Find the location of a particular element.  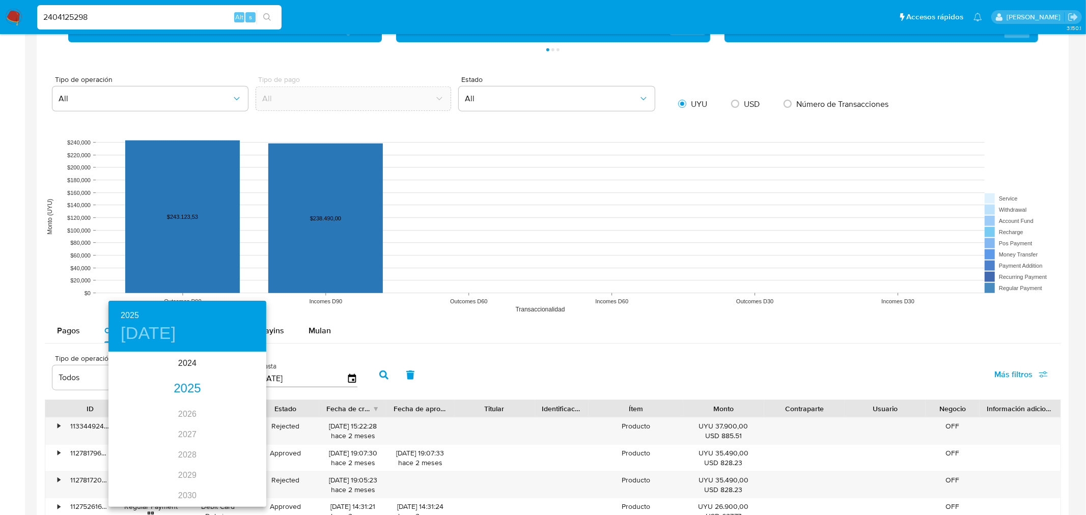

div: 2024 is located at coordinates (187, 364).